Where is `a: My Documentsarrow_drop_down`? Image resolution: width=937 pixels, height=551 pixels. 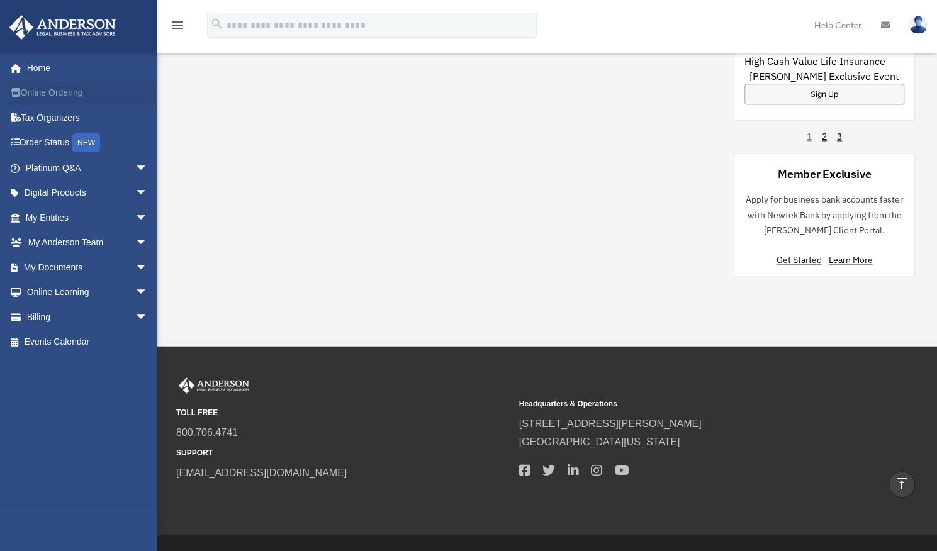 a: My Documentsarrow_drop_down is located at coordinates (87, 268).